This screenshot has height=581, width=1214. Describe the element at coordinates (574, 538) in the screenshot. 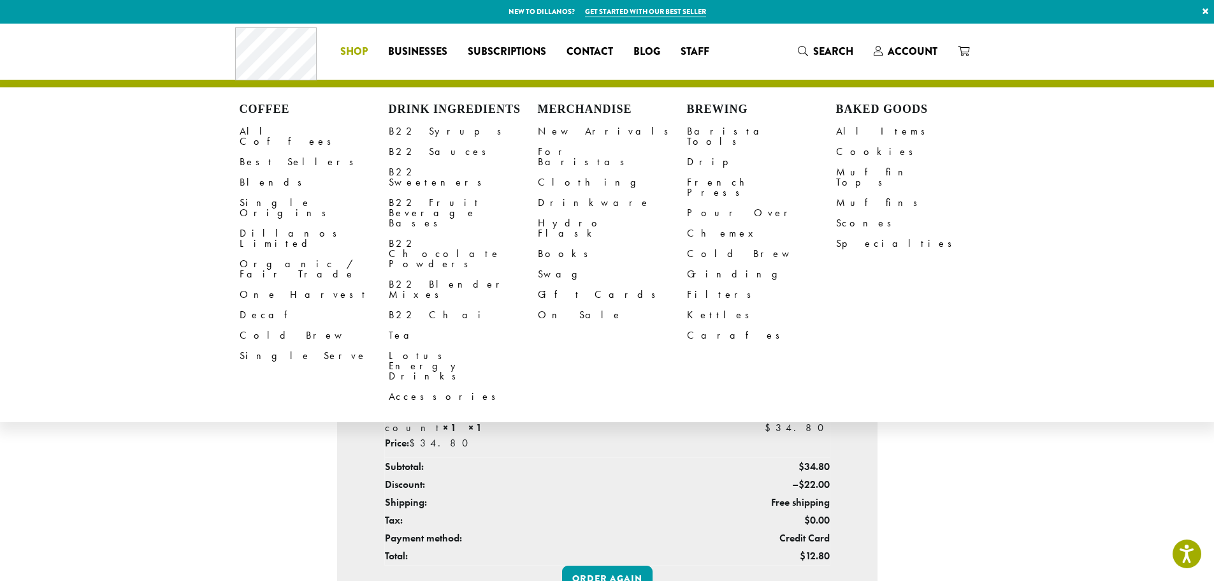

I see `th: Payment method:` at that location.